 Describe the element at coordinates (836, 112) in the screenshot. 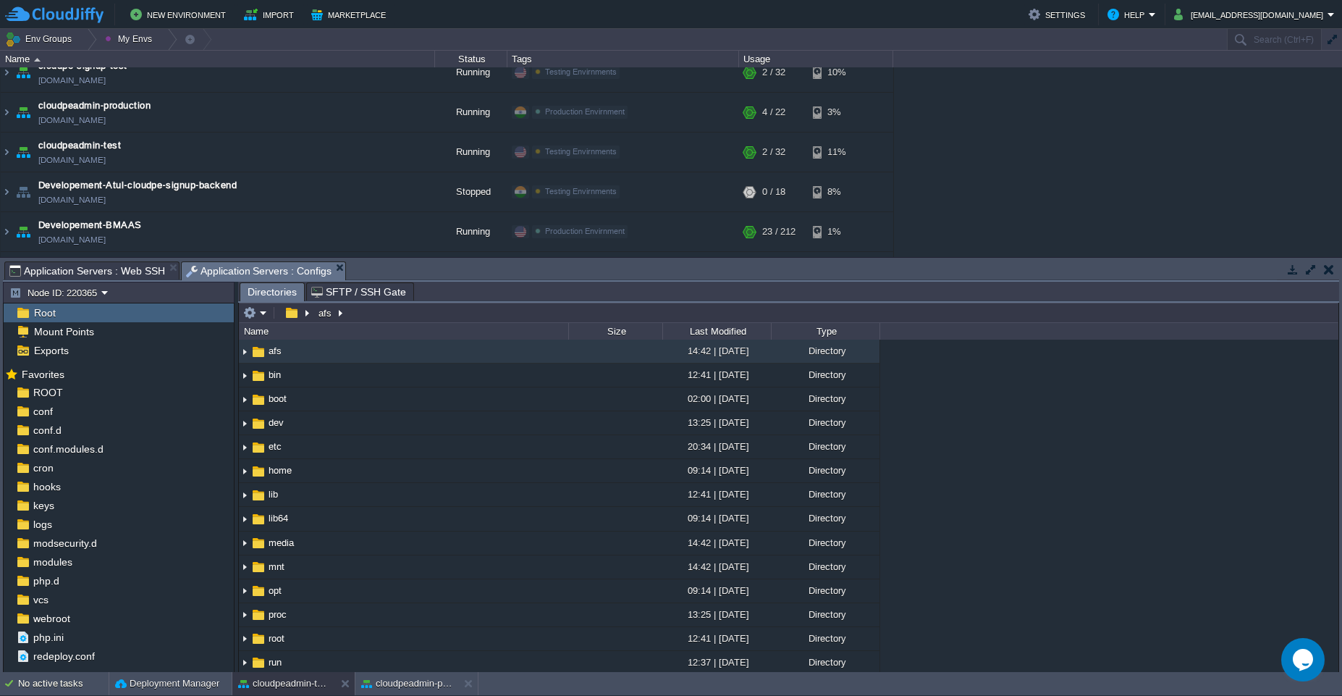

I see `div: 3%` at that location.